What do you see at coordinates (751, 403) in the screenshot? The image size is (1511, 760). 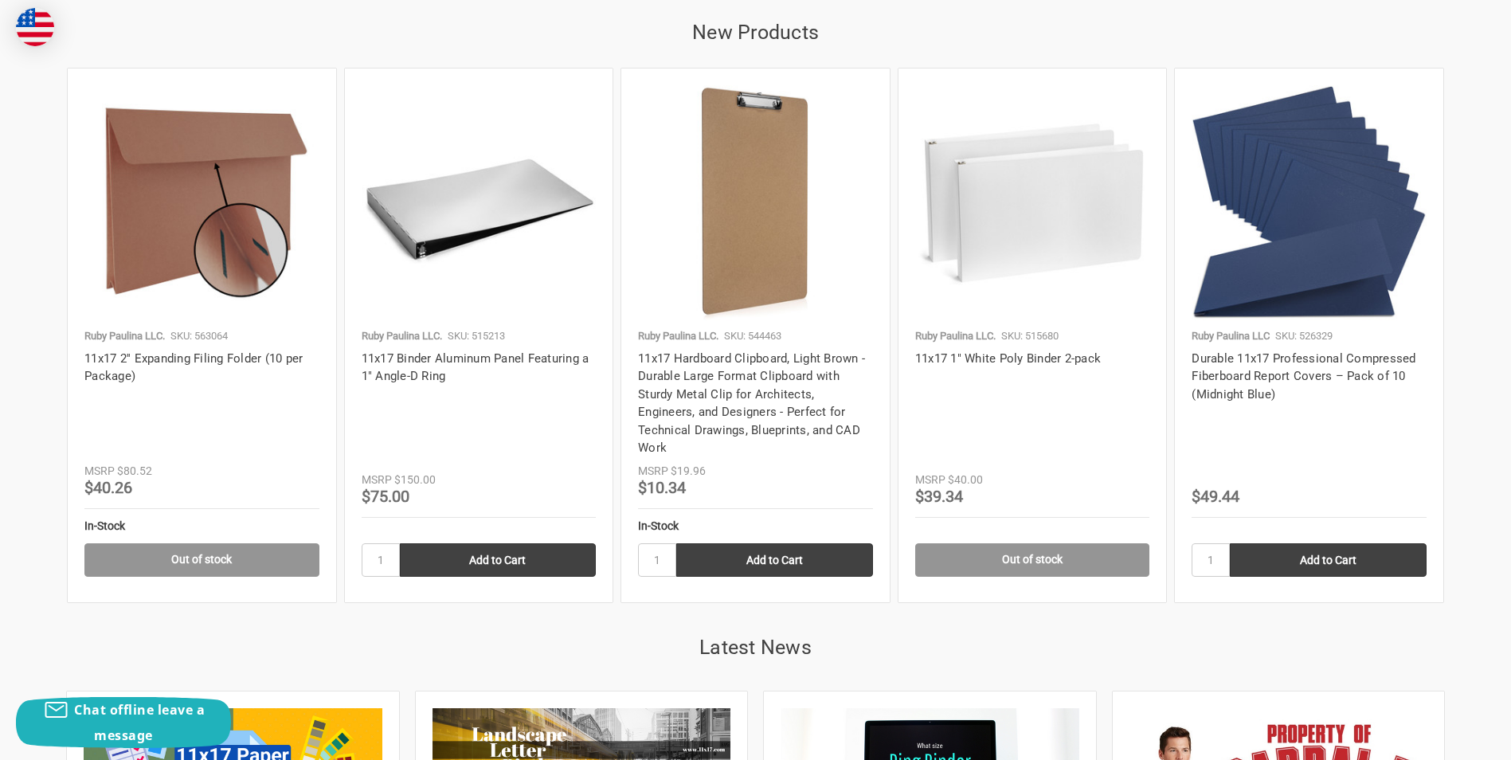 I see `a: 11x17 Hardboard Clipboard, Light Brown - Durable Large Format Clipboard with Sturdy Metal Clip fo...` at bounding box center [751, 403].